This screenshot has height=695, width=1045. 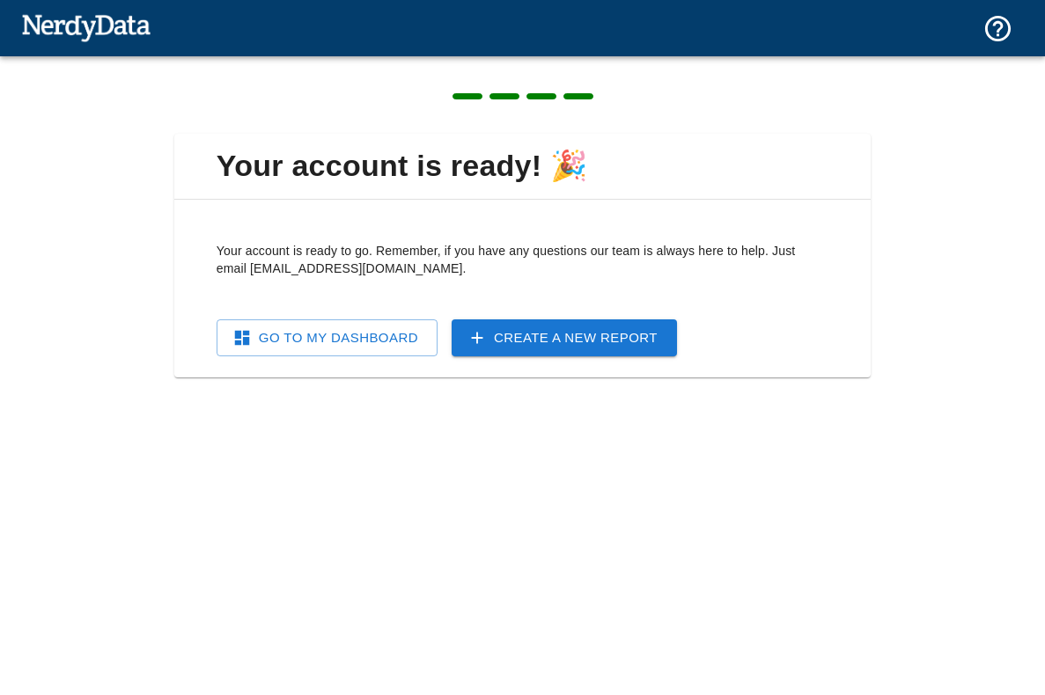 What do you see at coordinates (522, 166) in the screenshot?
I see `span: Your account is ready! 🎉` at bounding box center [522, 166].